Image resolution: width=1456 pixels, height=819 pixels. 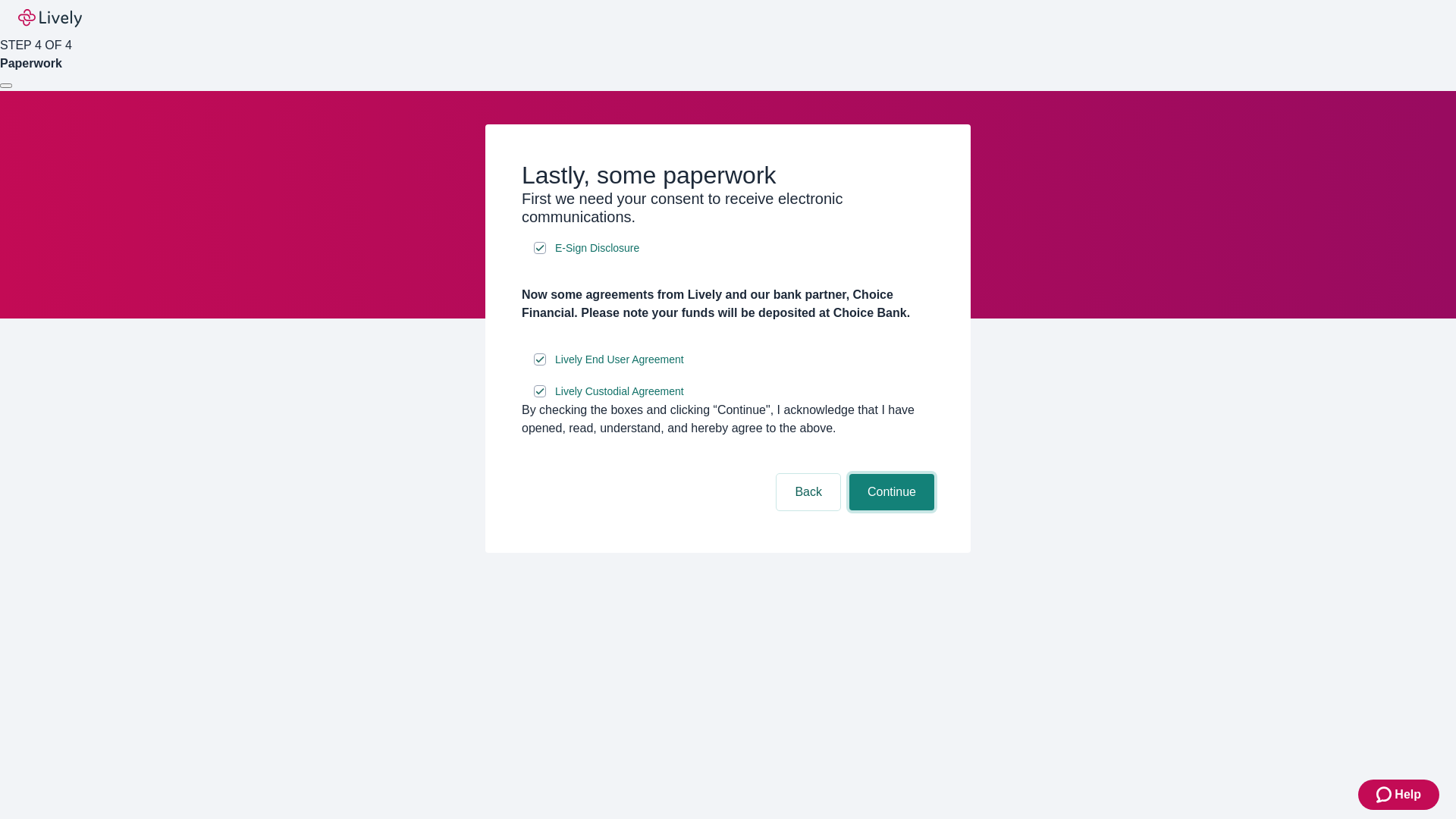 I want to click on span: Help, so click(x=1408, y=794).